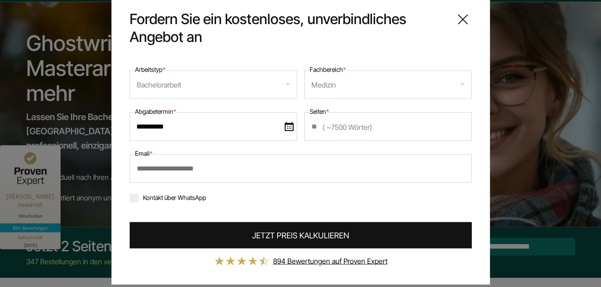  Describe the element at coordinates (301, 234) in the screenshot. I see `button: JETZT PREIS KALKULIEREN` at that location.